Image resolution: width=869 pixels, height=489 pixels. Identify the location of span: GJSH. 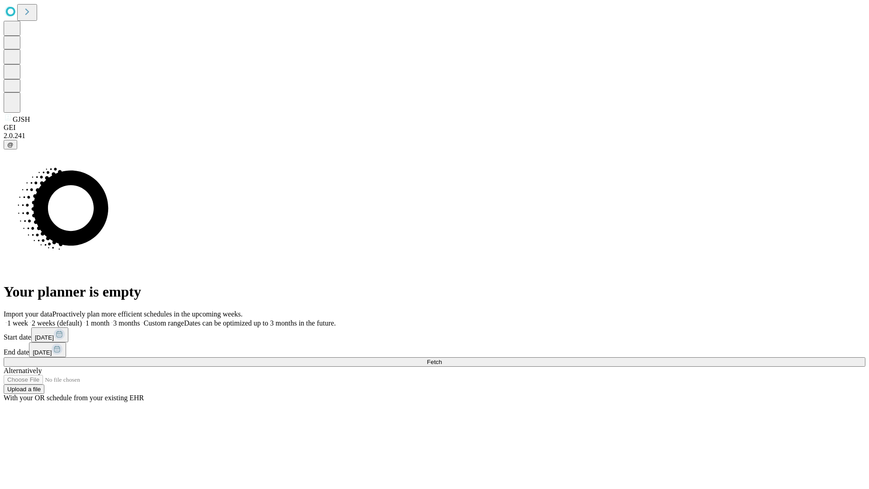
(21, 119).